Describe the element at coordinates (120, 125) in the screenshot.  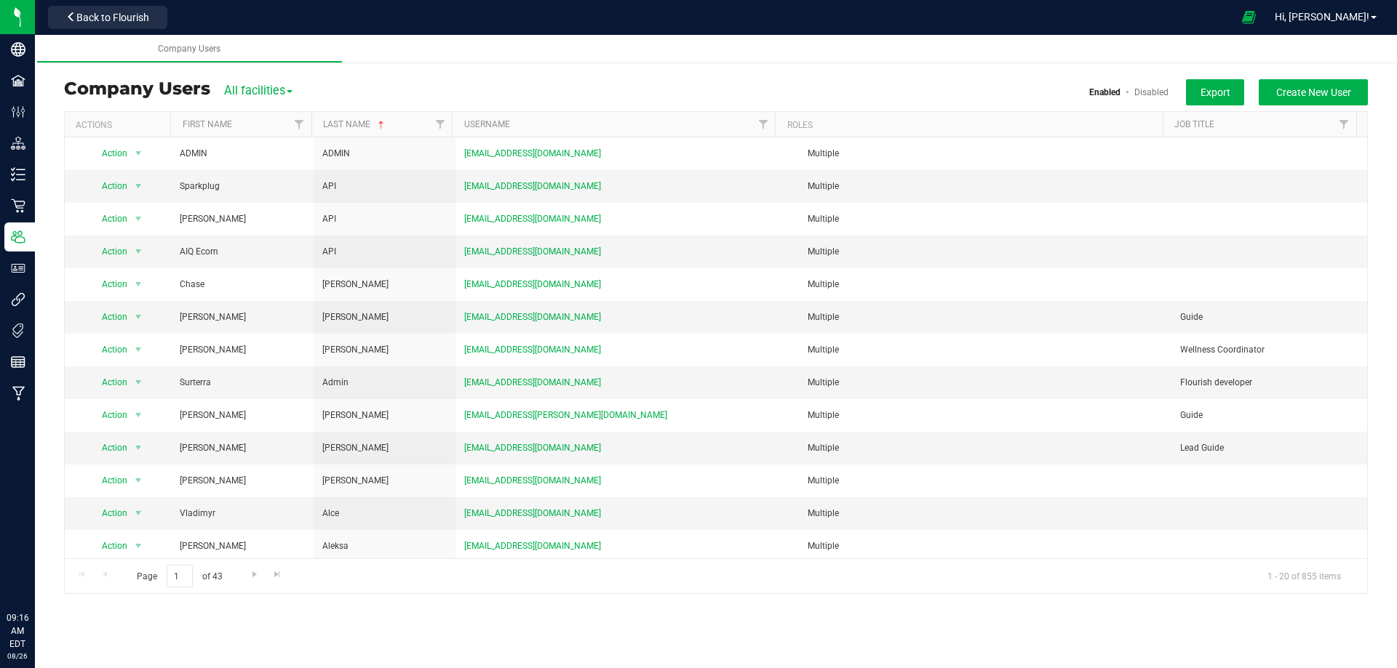
I see `div: Actions` at that location.